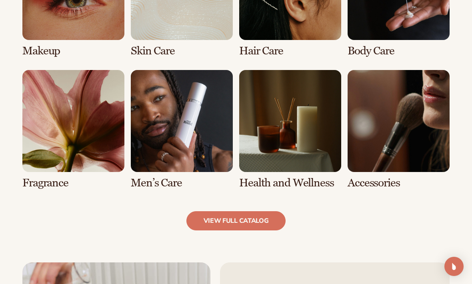 This screenshot has height=284, width=472. I want to click on div: Open Intercom Messenger, so click(454, 267).